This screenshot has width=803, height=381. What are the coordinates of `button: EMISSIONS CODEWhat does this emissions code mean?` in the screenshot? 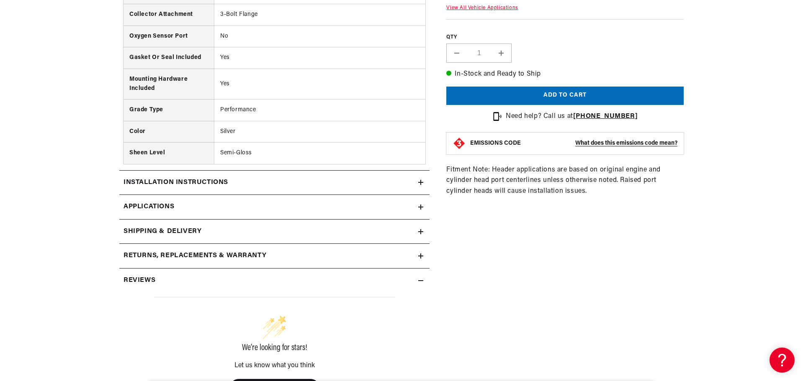 It's located at (574, 143).